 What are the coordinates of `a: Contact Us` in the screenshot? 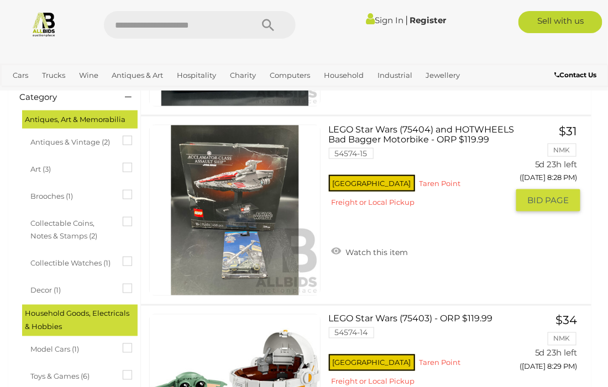 It's located at (577, 75).